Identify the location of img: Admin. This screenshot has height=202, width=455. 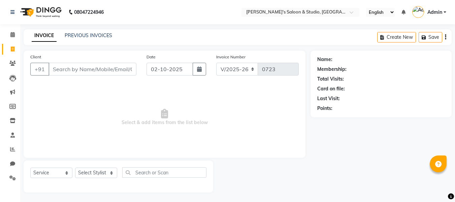
(418, 12).